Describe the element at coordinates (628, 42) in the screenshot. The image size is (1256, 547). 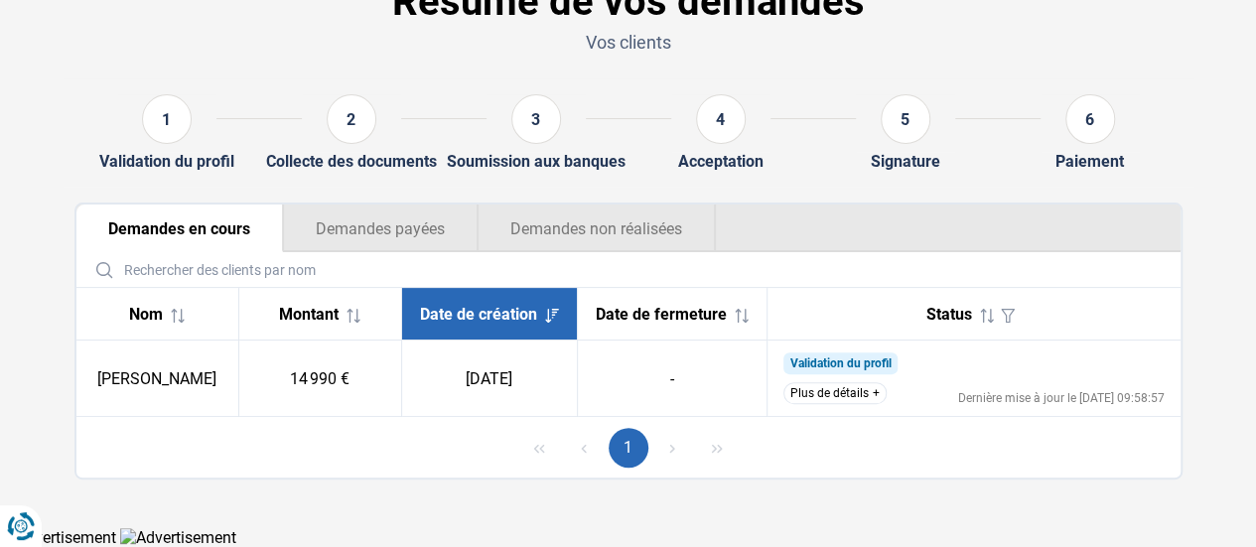
I see `p: Vos clients` at that location.